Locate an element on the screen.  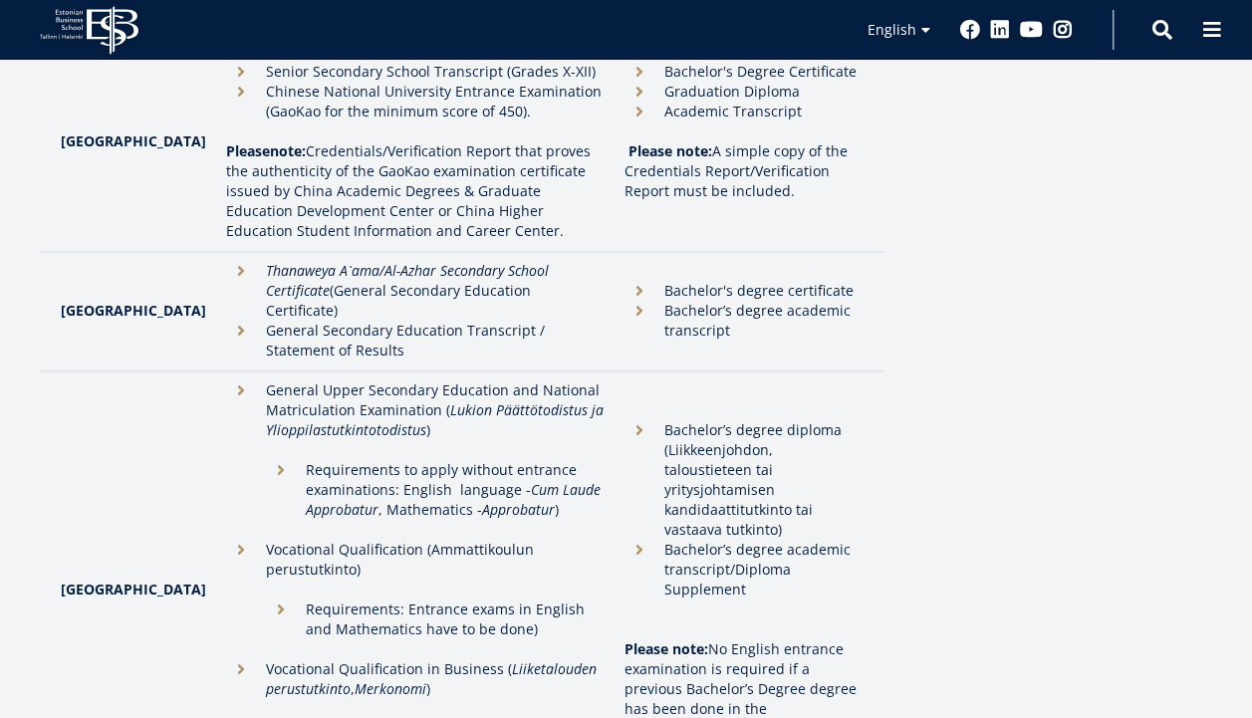
strong: Please is located at coordinates (248, 150).